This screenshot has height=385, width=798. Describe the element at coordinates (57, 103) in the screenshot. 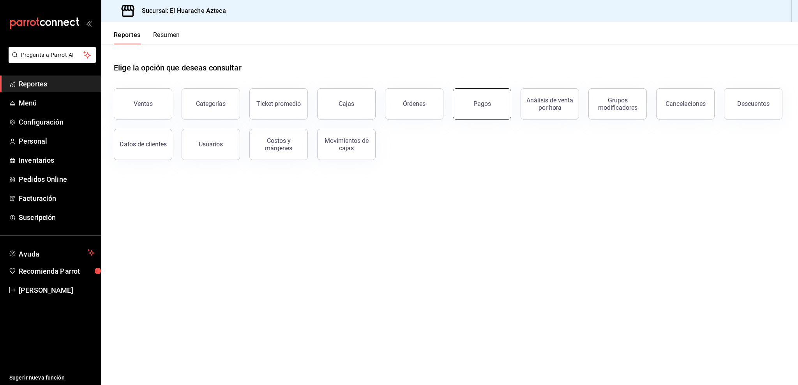

I see `span: Menú` at that location.